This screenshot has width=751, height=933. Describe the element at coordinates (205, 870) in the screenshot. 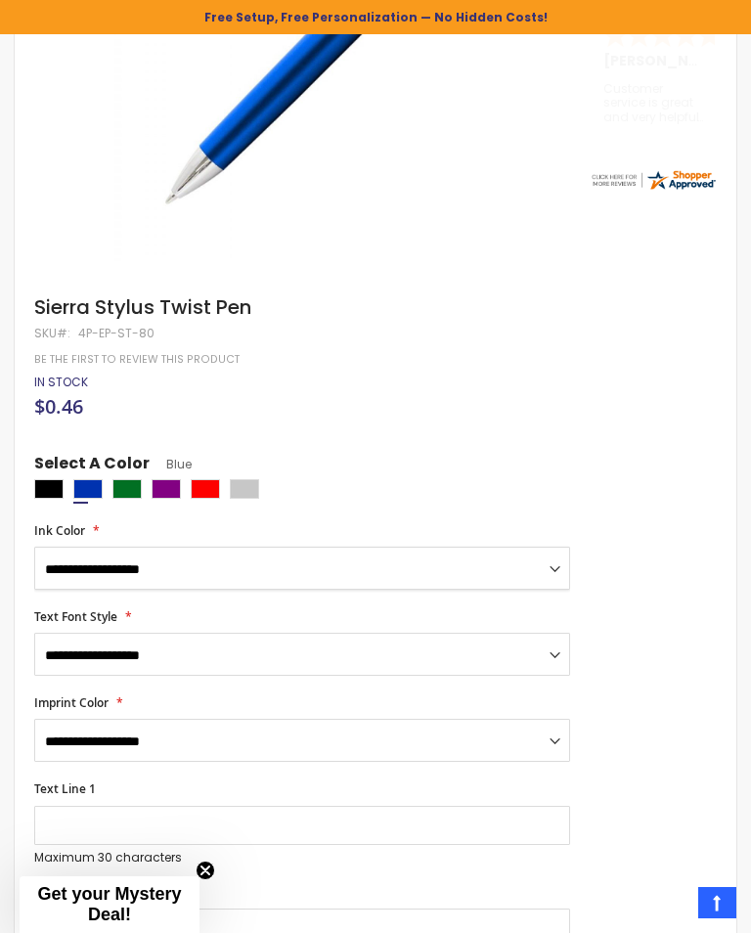

I see `button: Close teaser` at that location.